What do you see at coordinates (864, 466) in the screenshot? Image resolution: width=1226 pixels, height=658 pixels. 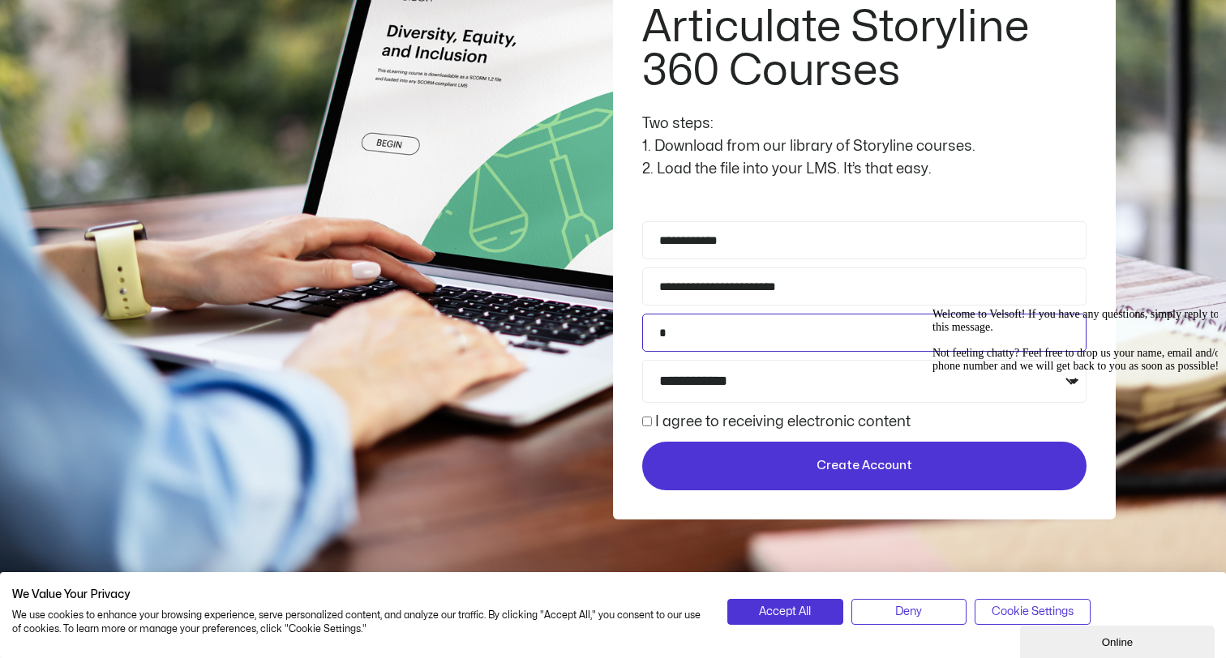 I see `button: Create Account` at bounding box center [864, 466].